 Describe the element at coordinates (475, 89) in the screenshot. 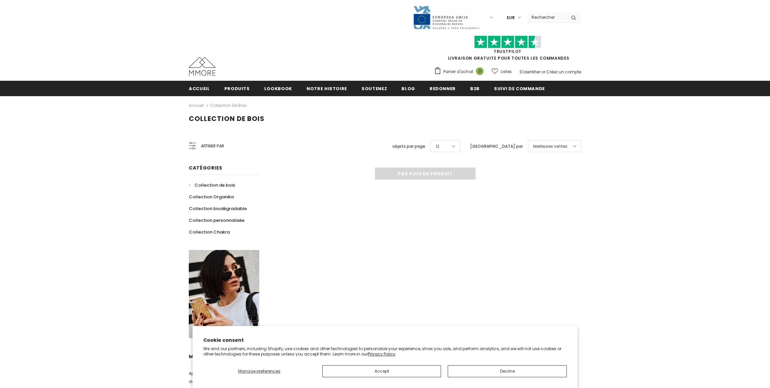

I see `span: B2B` at that location.